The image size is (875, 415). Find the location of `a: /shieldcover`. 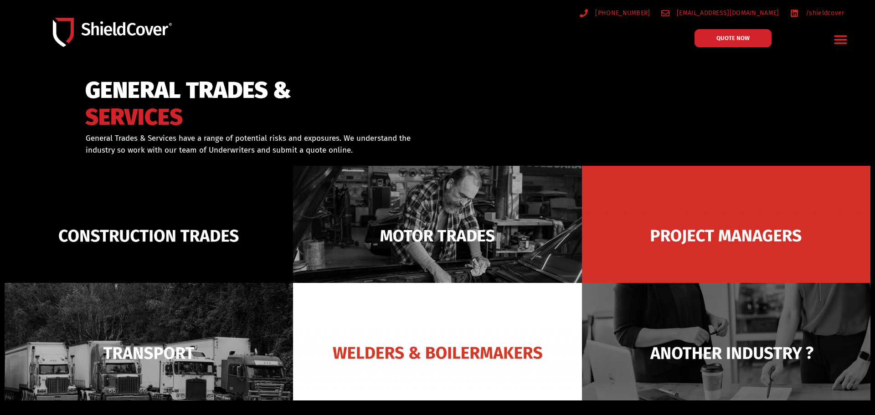

a: /shieldcover is located at coordinates (817, 13).